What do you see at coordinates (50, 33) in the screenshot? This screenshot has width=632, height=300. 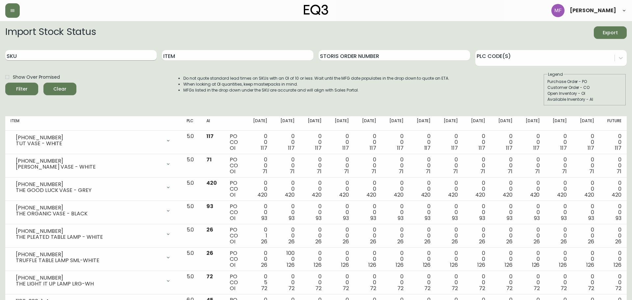 I see `h2: Import Stock Status` at bounding box center [50, 33].